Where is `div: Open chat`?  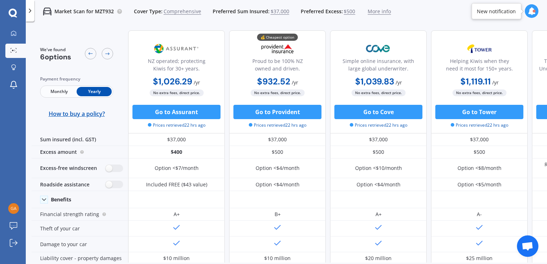 div: Open chat is located at coordinates (528, 246).